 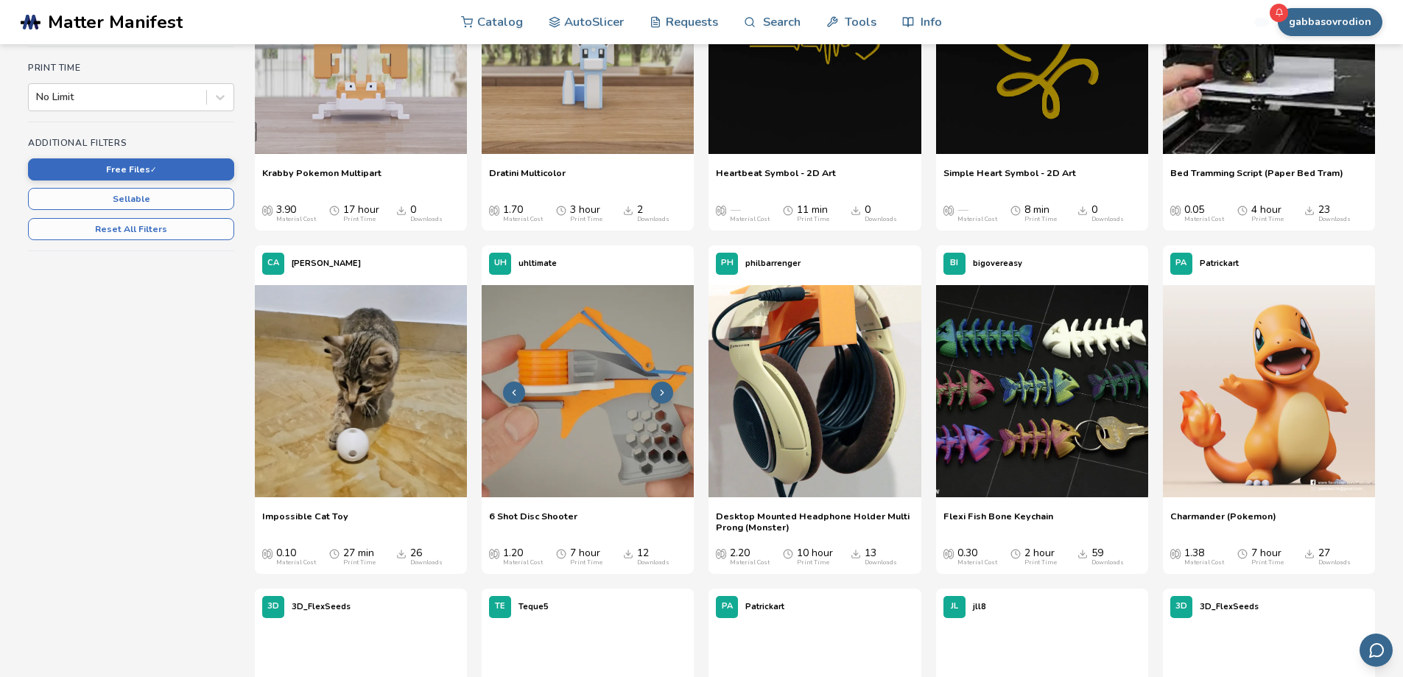 I want to click on p: uhltimate, so click(x=538, y=263).